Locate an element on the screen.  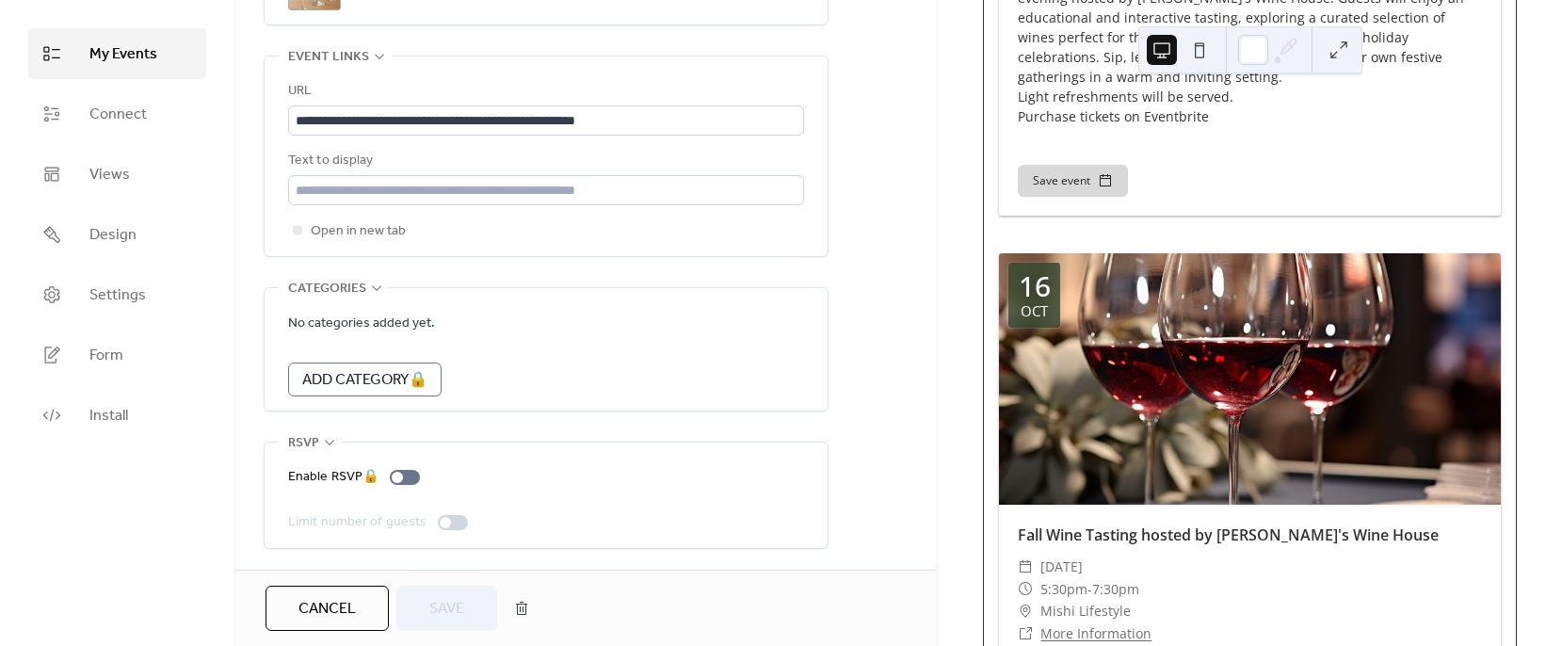
div: Text to display is located at coordinates (544, 161).